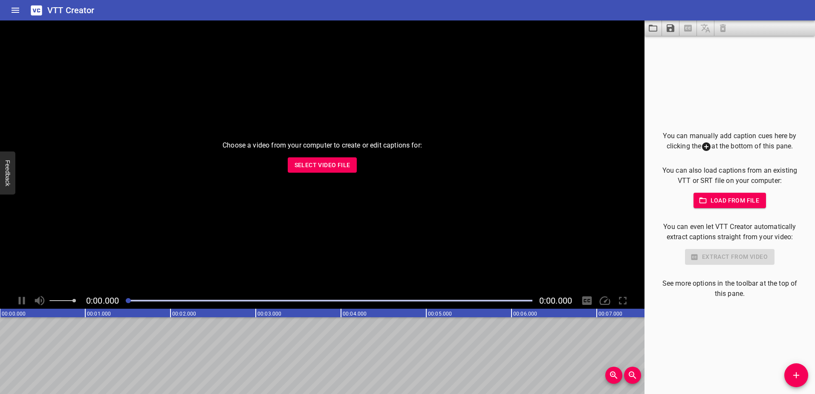 The height and width of the screenshot is (394, 815). Describe the element at coordinates (653, 28) in the screenshot. I see `svg: Load captions from file` at that location.